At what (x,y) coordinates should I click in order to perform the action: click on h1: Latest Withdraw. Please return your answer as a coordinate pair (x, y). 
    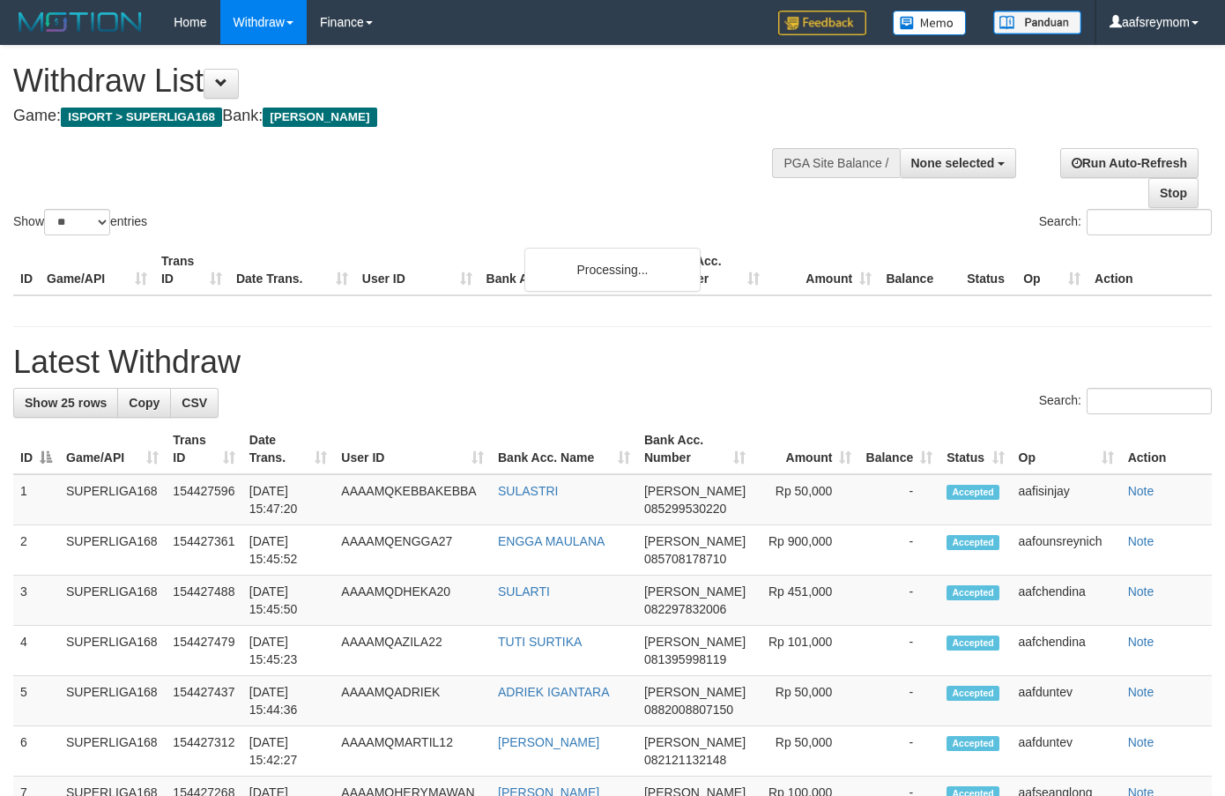
    Looking at the image, I should click on (613, 362).